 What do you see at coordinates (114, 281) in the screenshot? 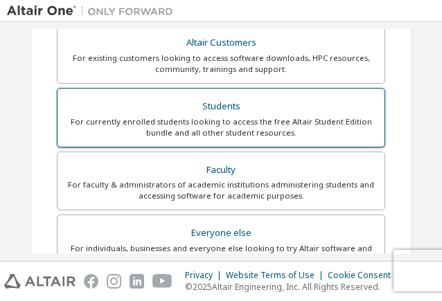
I see `img: instagram.svg` at bounding box center [114, 281].